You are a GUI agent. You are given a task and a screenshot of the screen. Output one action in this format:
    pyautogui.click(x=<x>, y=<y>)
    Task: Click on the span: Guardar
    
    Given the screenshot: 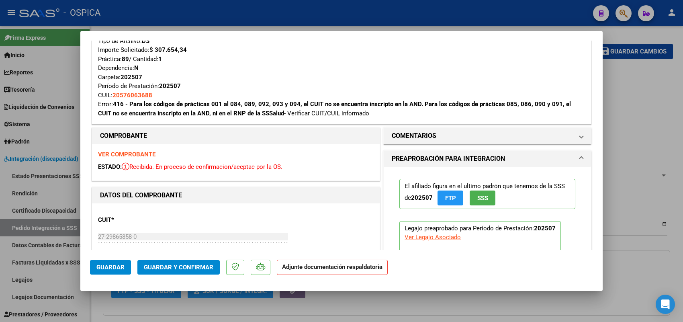 What is the action you would take?
    pyautogui.click(x=110, y=267)
    